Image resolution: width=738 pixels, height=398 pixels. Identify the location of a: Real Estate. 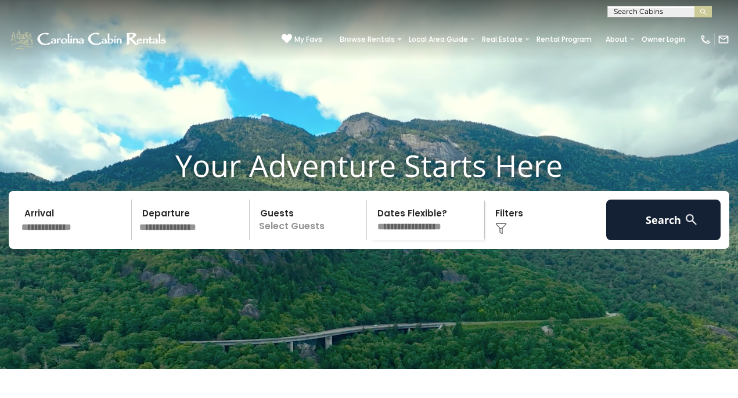
(502, 39).